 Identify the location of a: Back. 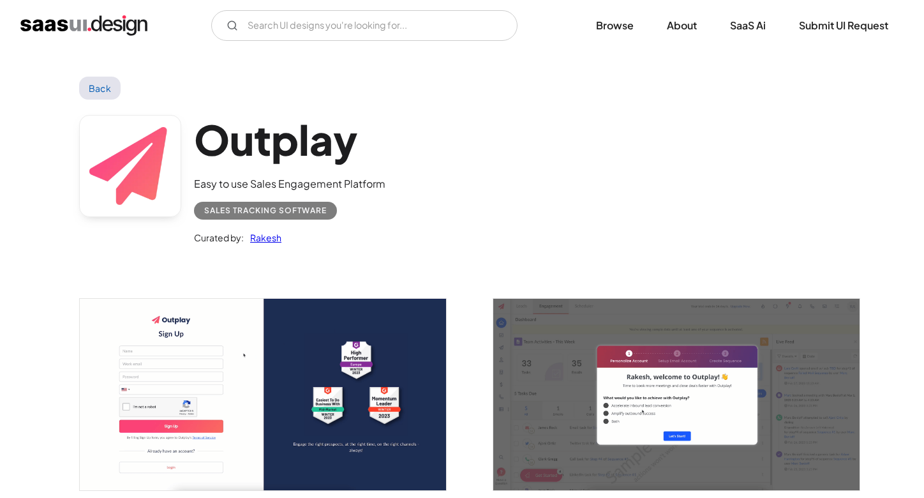
(100, 88).